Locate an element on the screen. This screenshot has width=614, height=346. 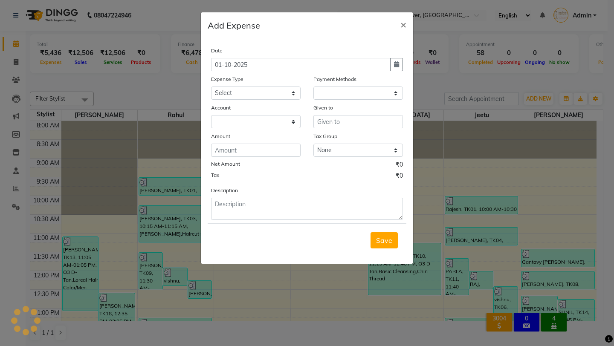
input: Given to is located at coordinates (358, 121).